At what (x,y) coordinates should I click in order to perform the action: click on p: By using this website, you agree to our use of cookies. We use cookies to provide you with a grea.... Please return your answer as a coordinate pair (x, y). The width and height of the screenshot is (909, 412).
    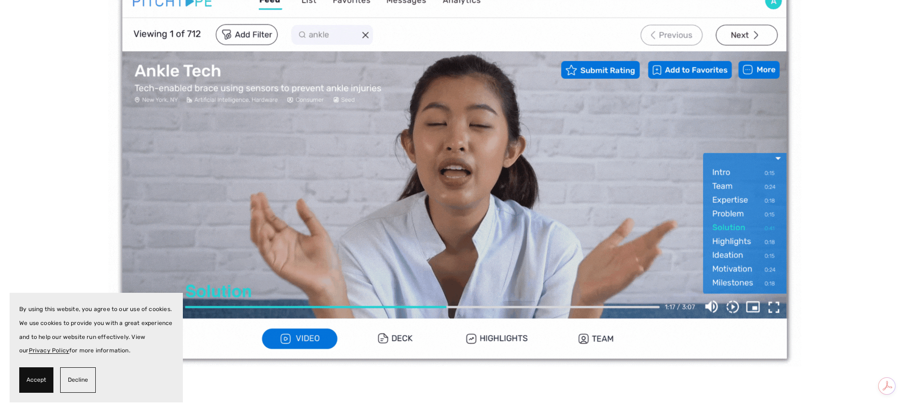
    Looking at the image, I should click on (96, 330).